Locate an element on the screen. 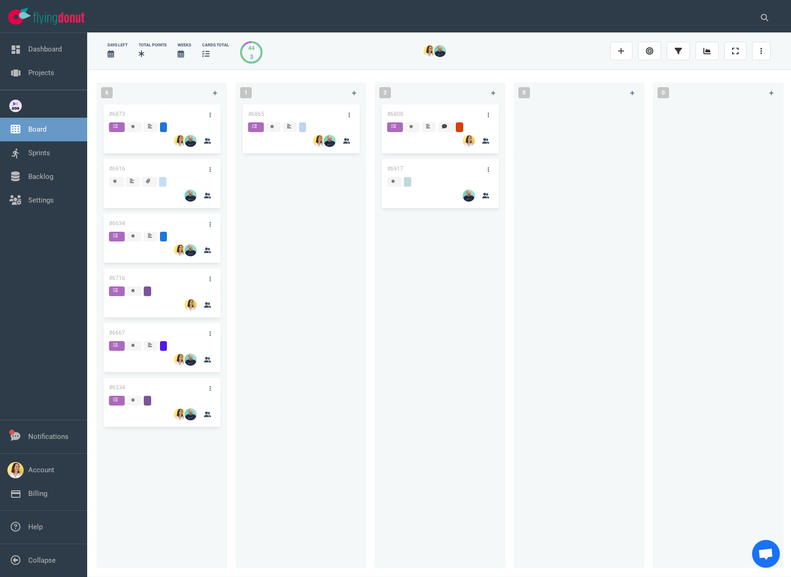 The image size is (791, 577). a: #6873 is located at coordinates (117, 114).